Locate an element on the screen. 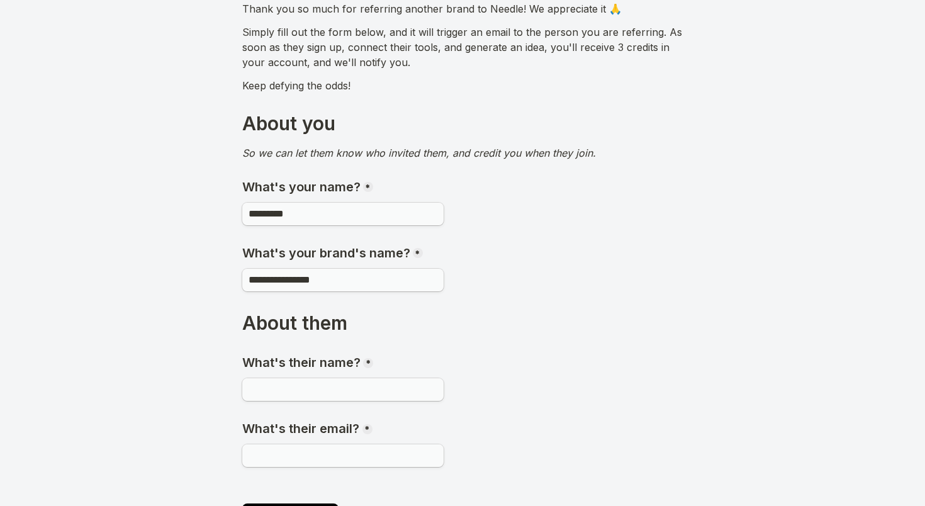 The image size is (925, 506). h3: What's their name? is located at coordinates (303, 363).